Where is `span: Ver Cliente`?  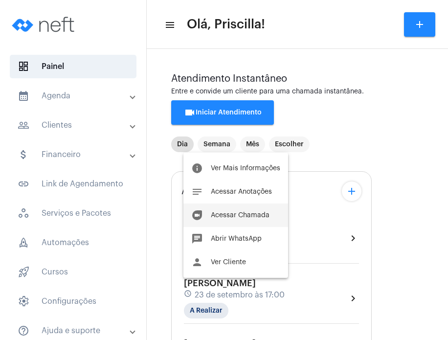
span: Ver Cliente is located at coordinates (228, 262).